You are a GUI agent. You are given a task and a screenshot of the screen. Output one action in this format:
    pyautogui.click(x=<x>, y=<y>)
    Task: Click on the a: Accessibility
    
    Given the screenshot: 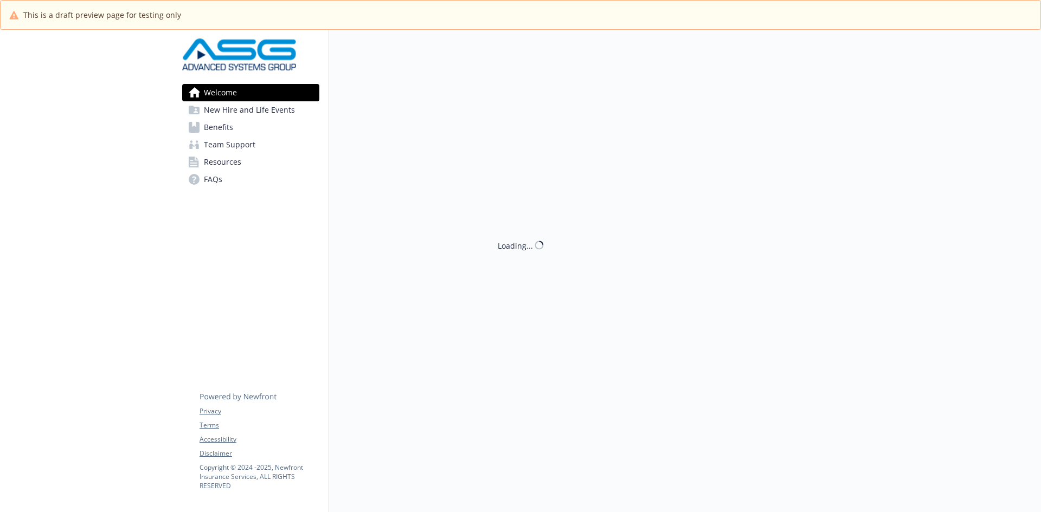 What is the action you would take?
    pyautogui.click(x=259, y=440)
    